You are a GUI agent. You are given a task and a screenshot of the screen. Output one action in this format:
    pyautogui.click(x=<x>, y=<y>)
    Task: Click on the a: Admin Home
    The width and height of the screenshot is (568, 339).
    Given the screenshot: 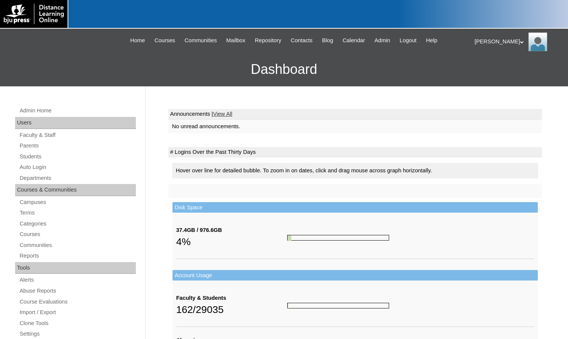 What is the action you would take?
    pyautogui.click(x=77, y=111)
    